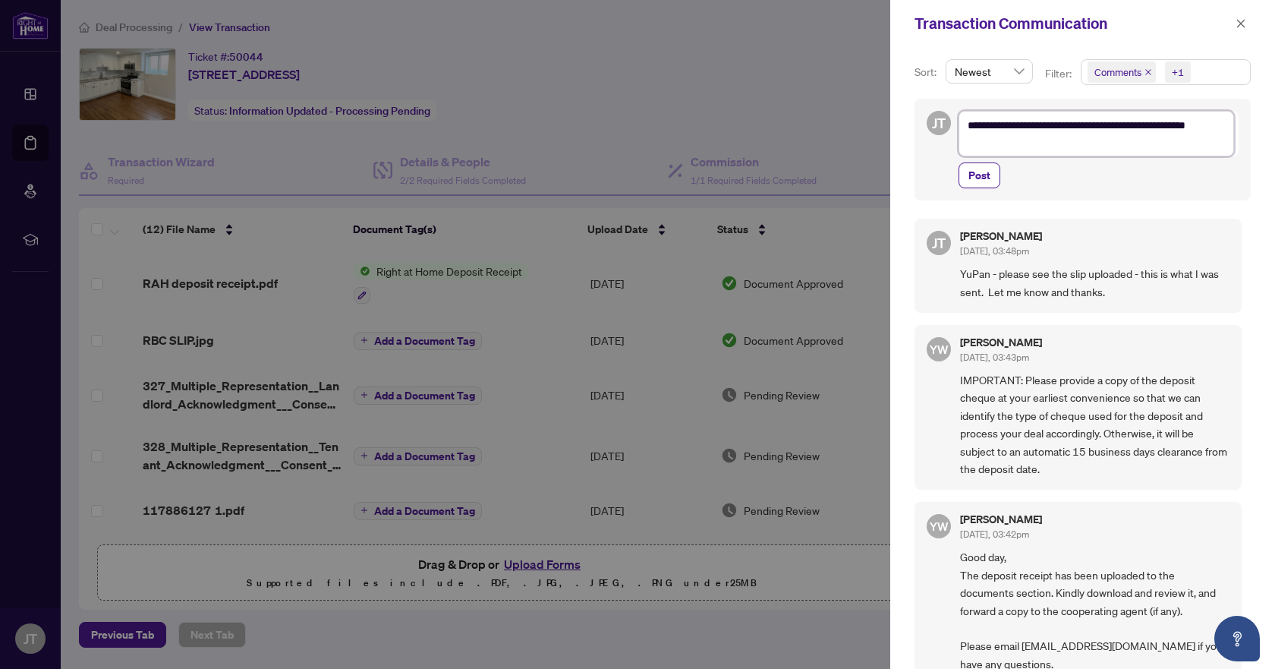  What do you see at coordinates (927, 72) in the screenshot?
I see `p: Sort:` at bounding box center [927, 72].